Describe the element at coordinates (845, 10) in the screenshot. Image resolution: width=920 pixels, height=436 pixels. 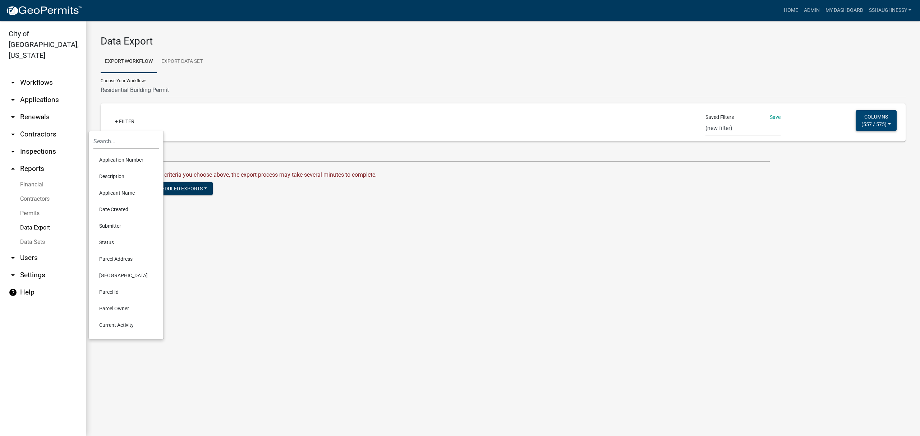
I see `a: My Dashboard` at that location.